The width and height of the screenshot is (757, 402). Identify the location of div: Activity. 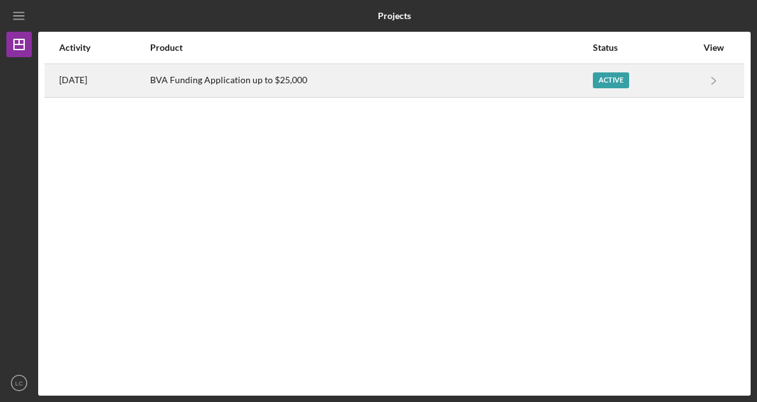
(104, 48).